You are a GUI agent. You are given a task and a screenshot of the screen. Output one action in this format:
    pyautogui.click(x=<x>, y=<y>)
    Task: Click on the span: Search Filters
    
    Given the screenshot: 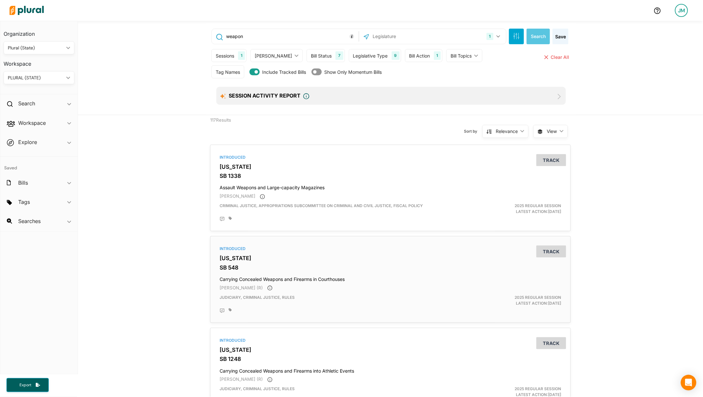 What is the action you would take?
    pyautogui.click(x=517, y=35)
    